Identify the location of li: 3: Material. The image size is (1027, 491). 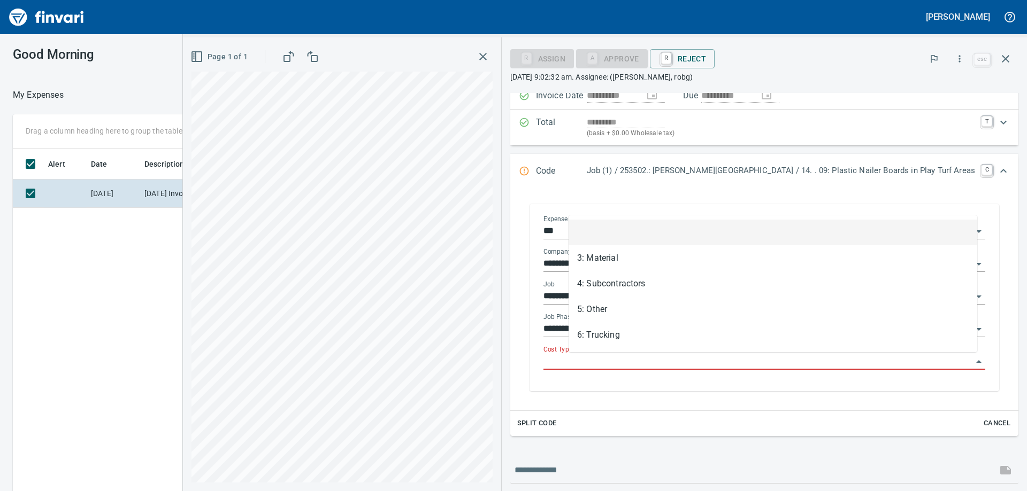
(773, 258).